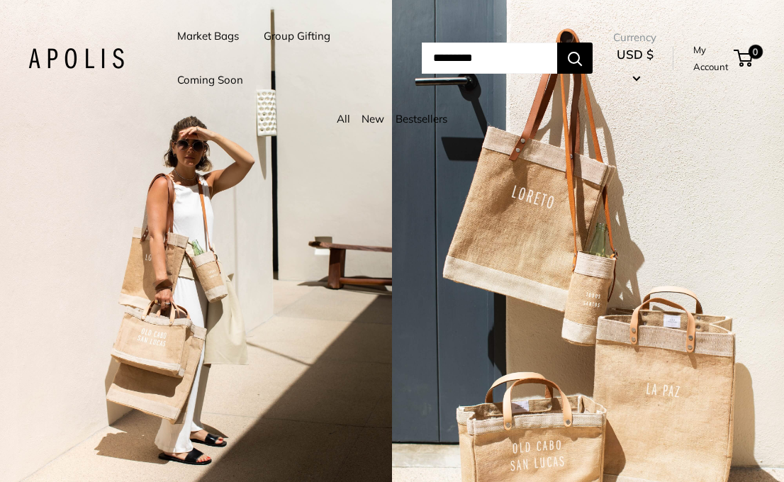 This screenshot has width=784, height=482. Describe the element at coordinates (575, 58) in the screenshot. I see `button: Search` at that location.